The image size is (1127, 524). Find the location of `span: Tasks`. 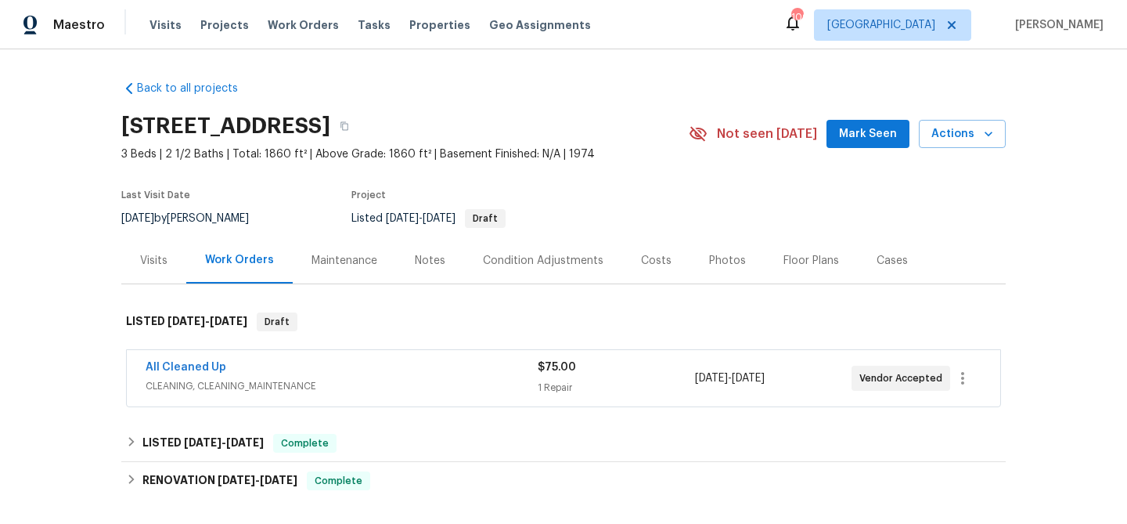

span: Tasks is located at coordinates (374, 25).